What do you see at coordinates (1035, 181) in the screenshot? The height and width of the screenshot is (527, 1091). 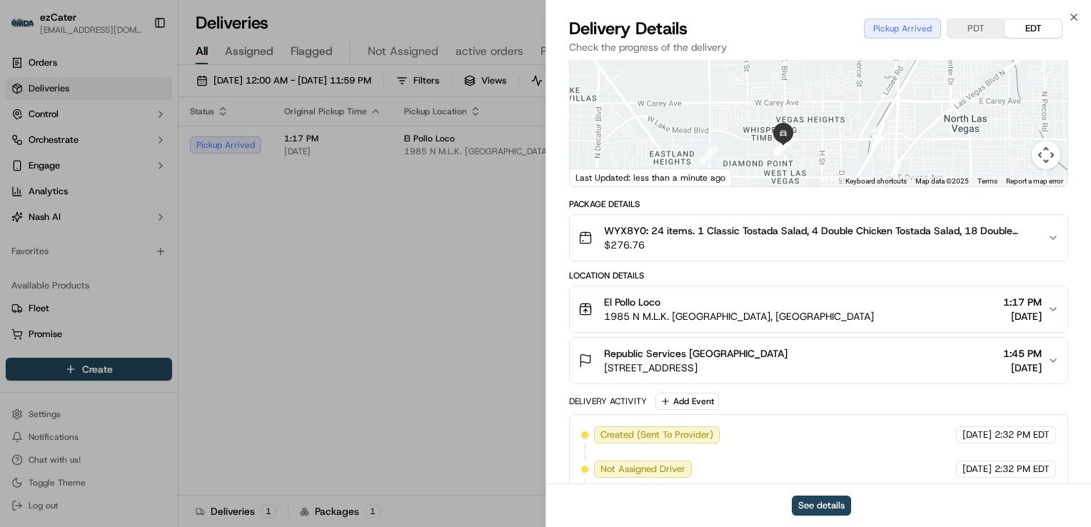 I see `a: Report a map error` at bounding box center [1035, 181].